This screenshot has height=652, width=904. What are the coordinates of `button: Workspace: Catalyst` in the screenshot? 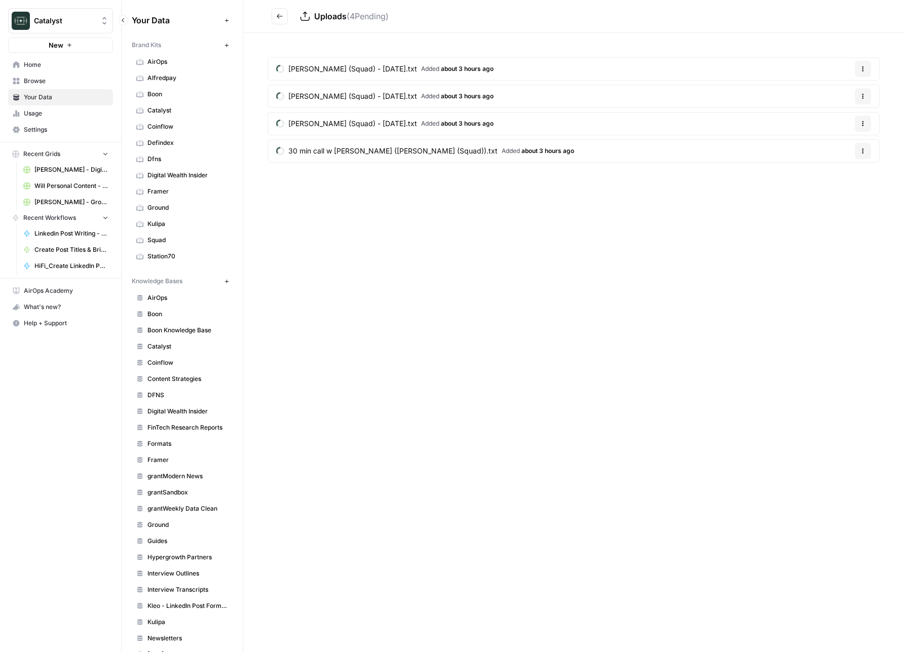 It's located at (60, 21).